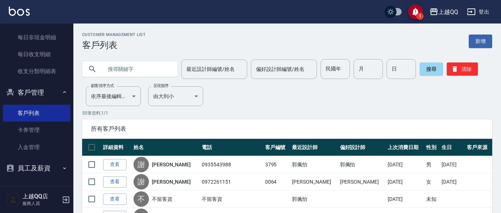  I want to click on span: 所有客戶列表, so click(287, 129).